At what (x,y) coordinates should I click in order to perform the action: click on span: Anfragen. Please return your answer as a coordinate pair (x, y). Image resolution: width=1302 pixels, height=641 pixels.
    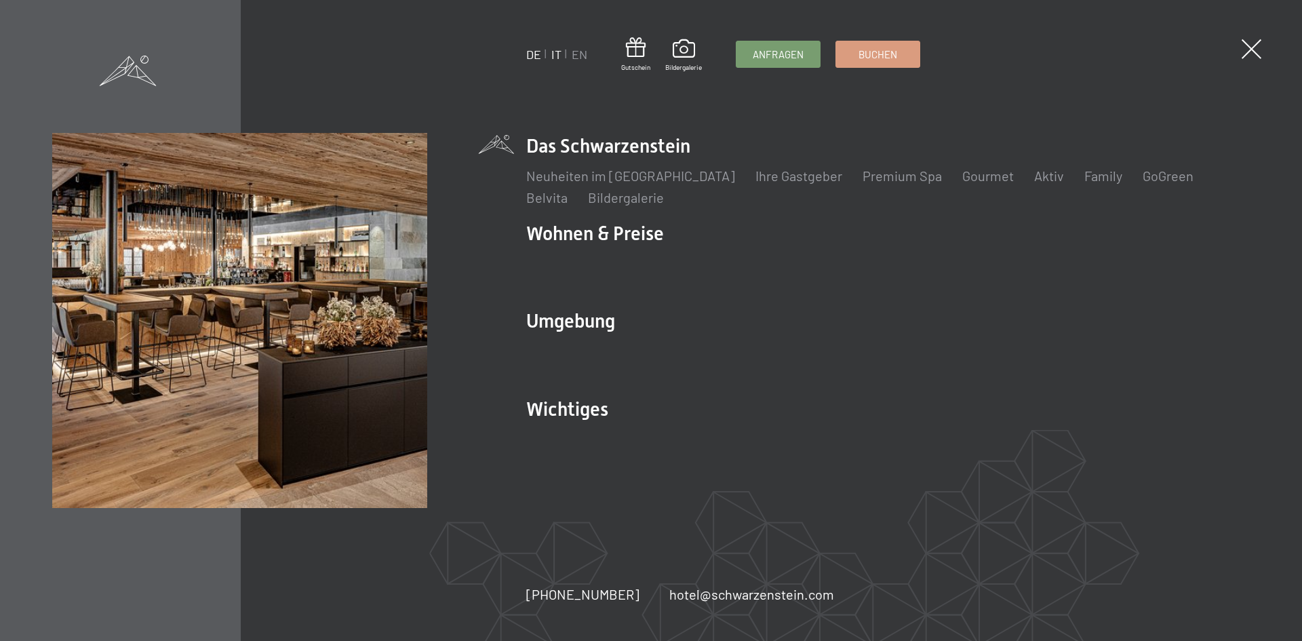
    Looking at the image, I should click on (778, 54).